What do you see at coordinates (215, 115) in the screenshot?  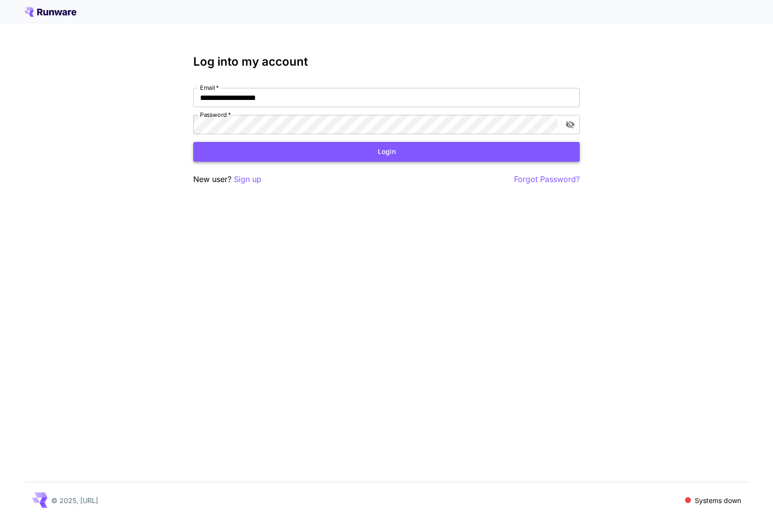 I see `label: Password` at bounding box center [215, 115].